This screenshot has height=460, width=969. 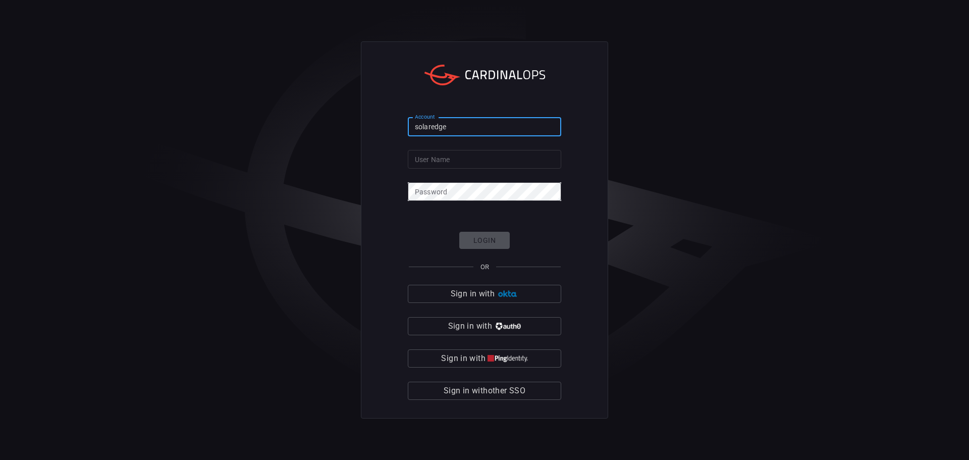 I want to click on button: Sign in withother SSO, so click(x=484, y=391).